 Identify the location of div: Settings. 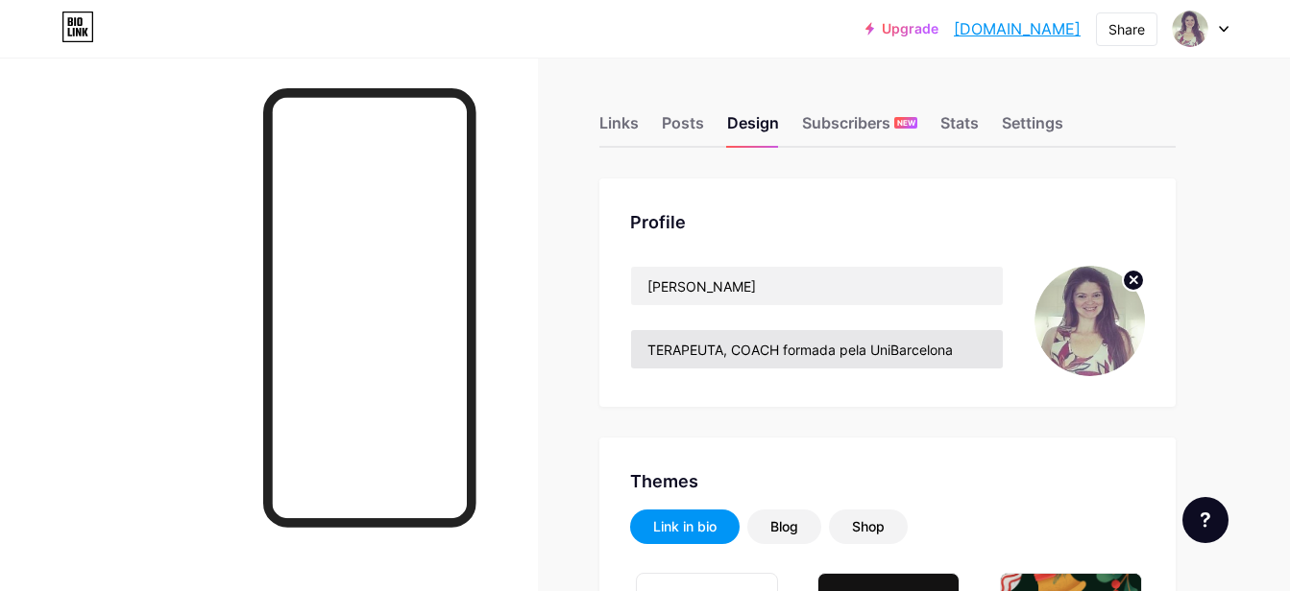
(1032, 129).